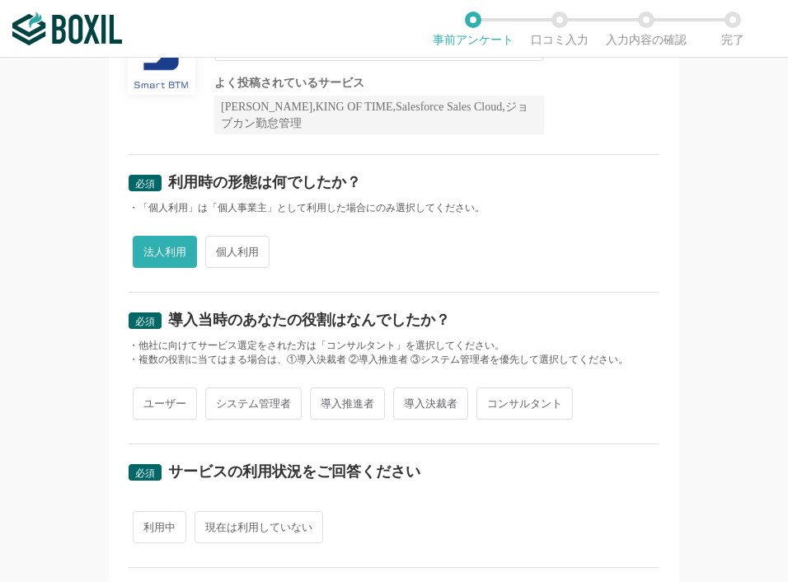 The height and width of the screenshot is (582, 788). I want to click on span: 導入推進者, so click(347, 403).